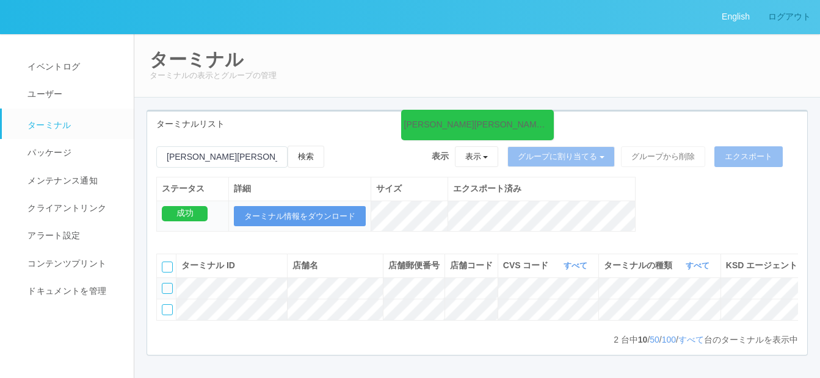 This screenshot has height=378, width=820. I want to click on a: 50, so click(654, 340).